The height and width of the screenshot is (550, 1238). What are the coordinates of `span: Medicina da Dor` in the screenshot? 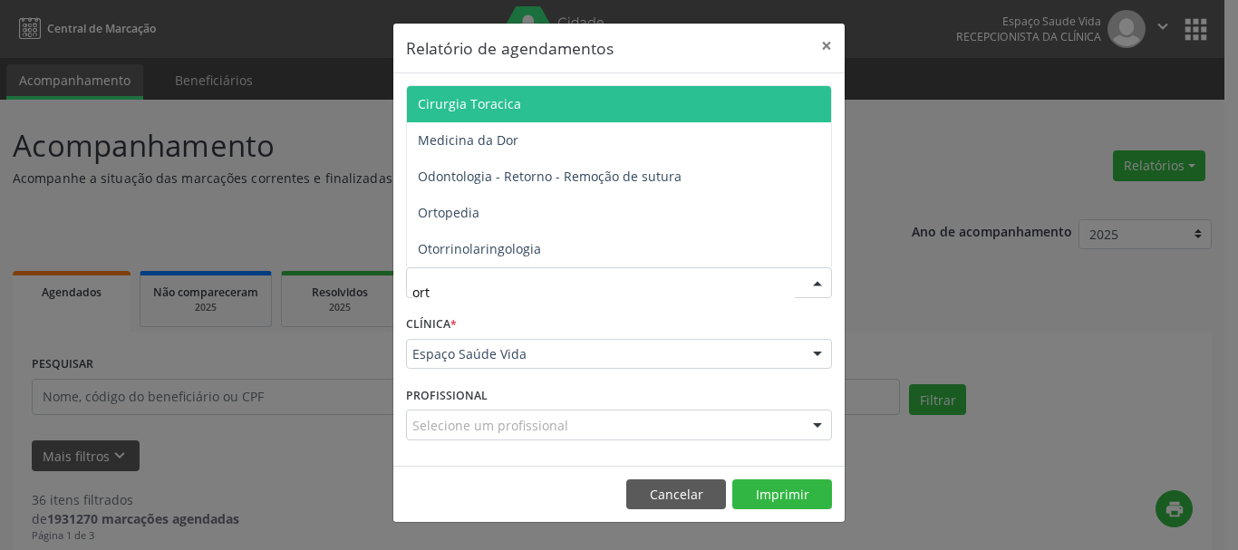 It's located at (468, 140).